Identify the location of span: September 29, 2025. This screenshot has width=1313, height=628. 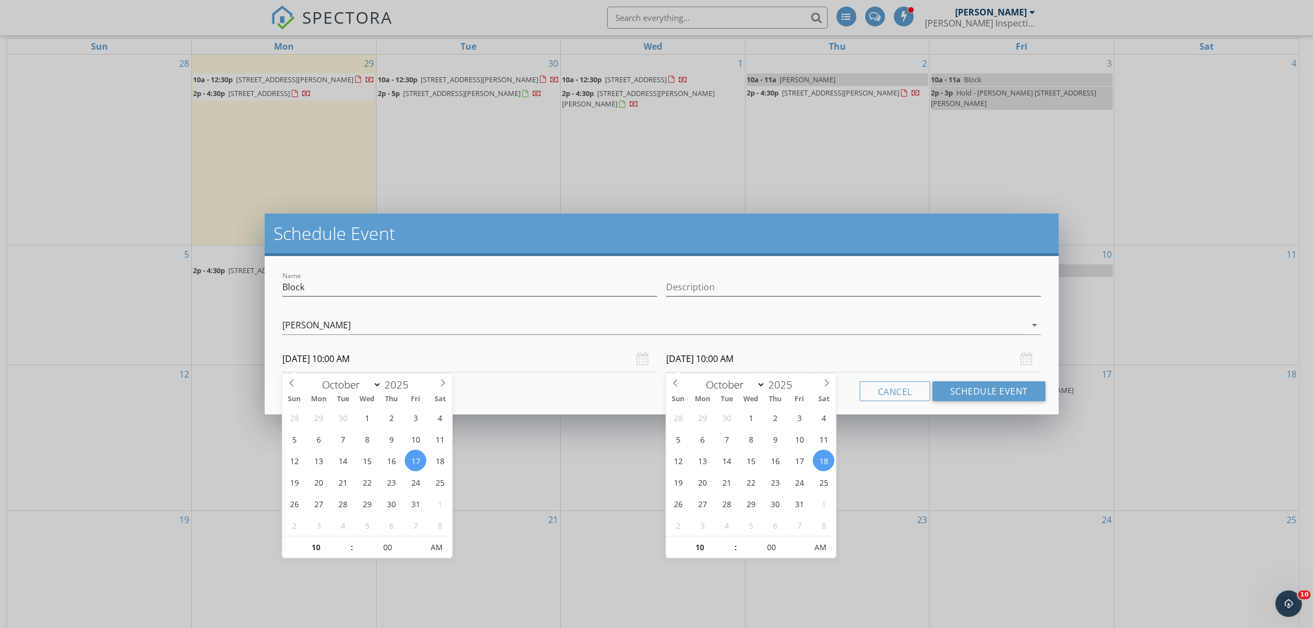
(318, 417).